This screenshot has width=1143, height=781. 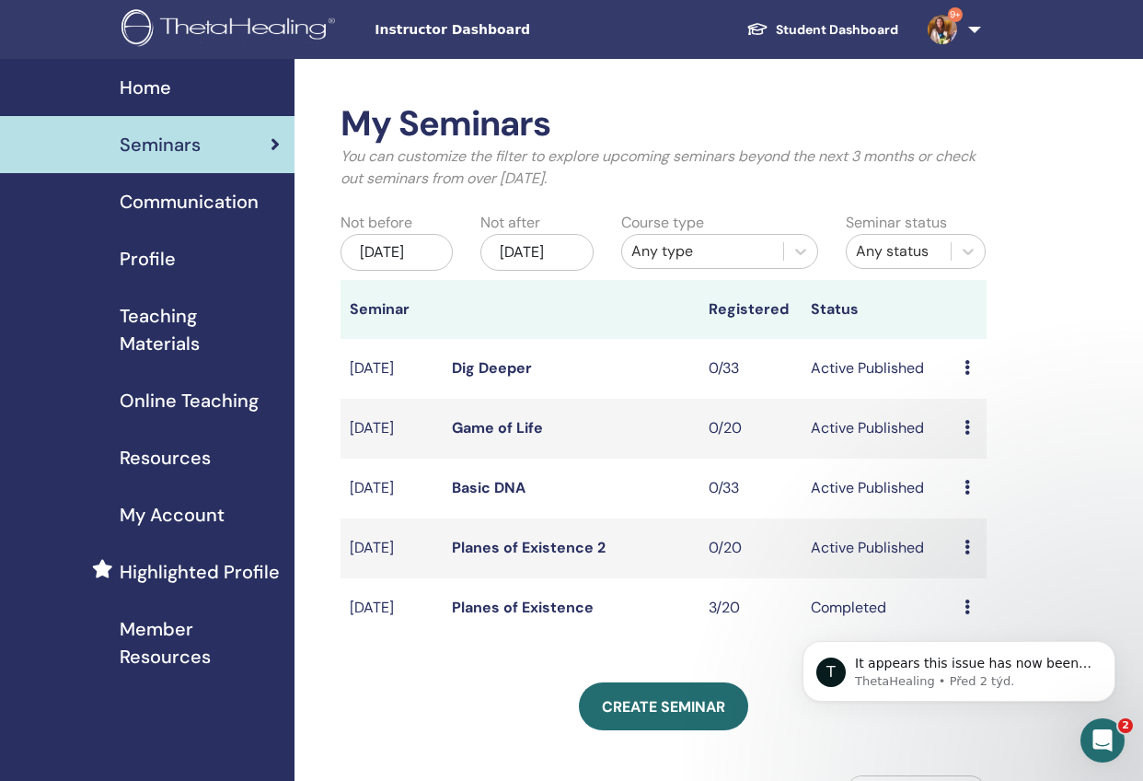 What do you see at coordinates (376, 223) in the screenshot?
I see `label: Not before` at bounding box center [376, 223].